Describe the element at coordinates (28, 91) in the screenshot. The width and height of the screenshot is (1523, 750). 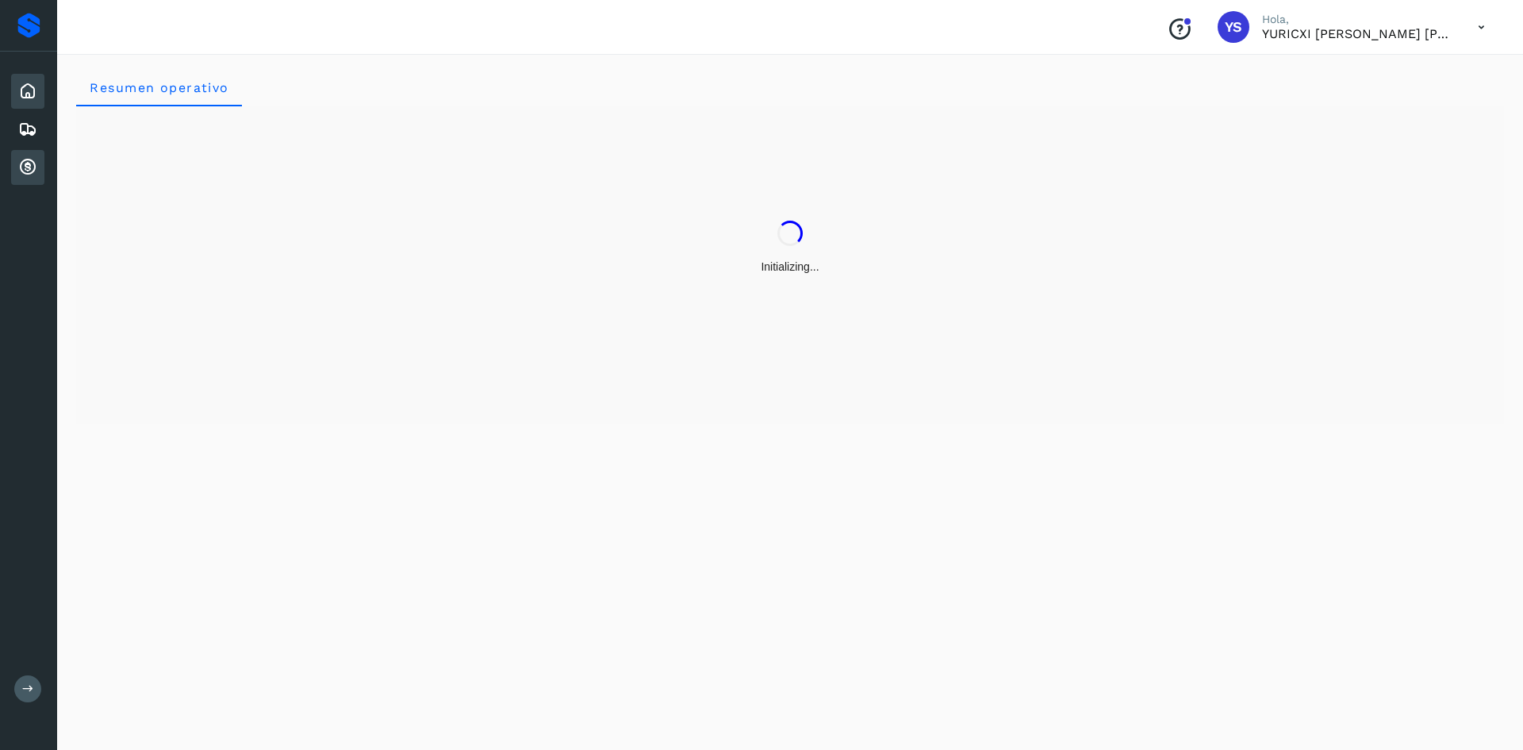
I see `div: Inicio` at that location.